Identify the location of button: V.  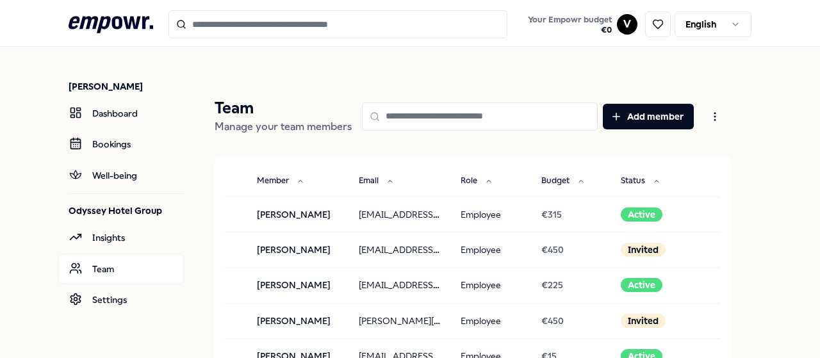
(627, 24).